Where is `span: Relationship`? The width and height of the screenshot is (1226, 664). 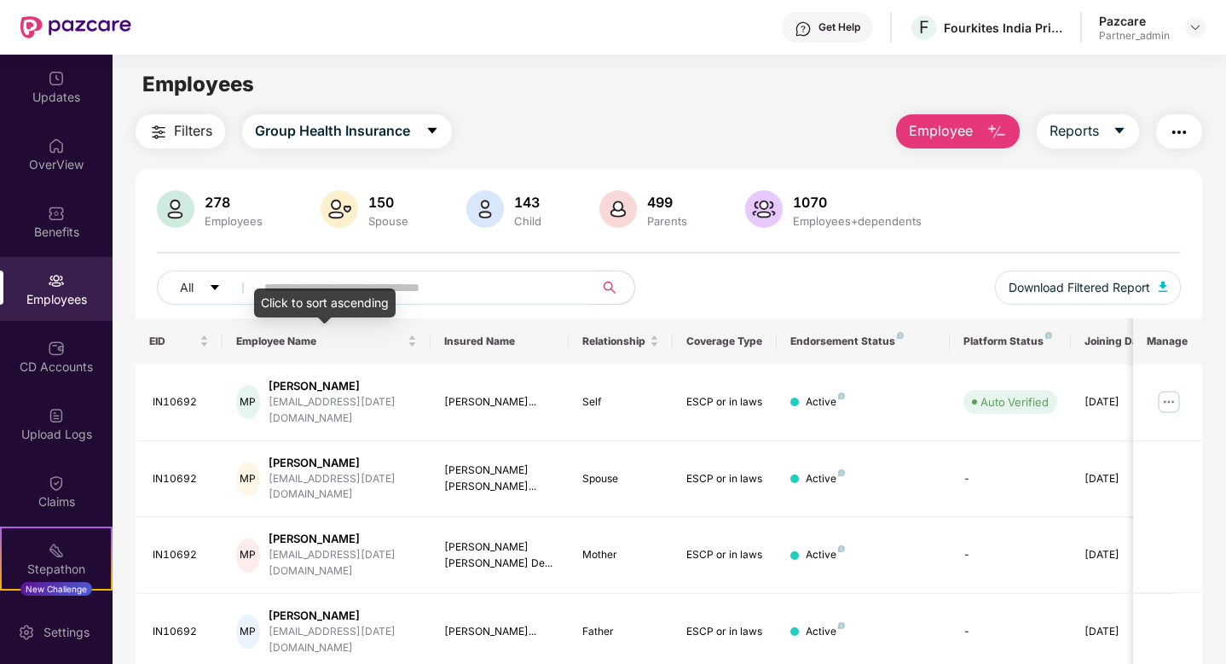
span: Relationship is located at coordinates (614, 341).